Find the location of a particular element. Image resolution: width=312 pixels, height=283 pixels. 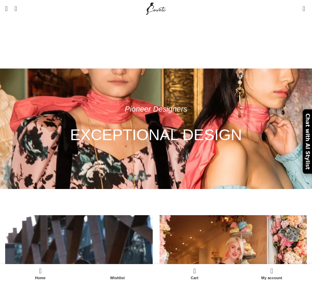

h4: EXCEPTIONAL DESIGN is located at coordinates (156, 135).